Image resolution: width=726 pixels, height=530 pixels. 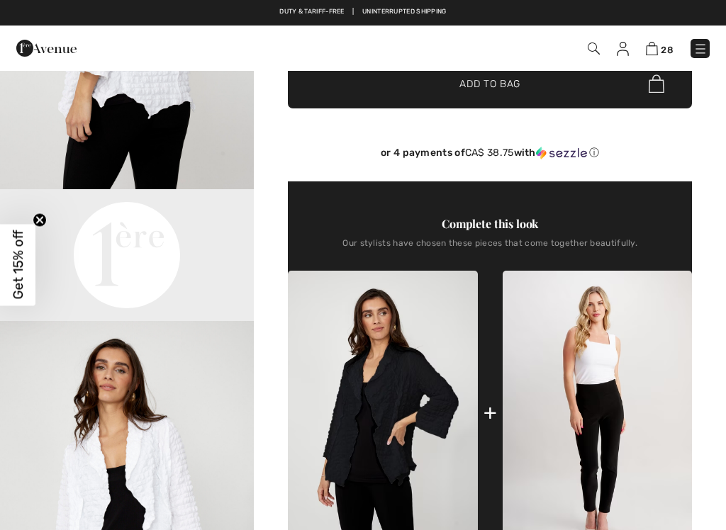 I want to click on span: 28, so click(x=667, y=50).